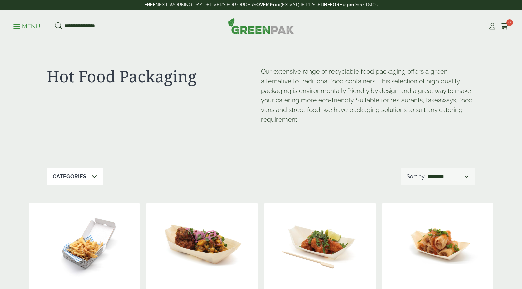 The image size is (522, 289). I want to click on strong: BEFORE 2 pm, so click(339, 5).